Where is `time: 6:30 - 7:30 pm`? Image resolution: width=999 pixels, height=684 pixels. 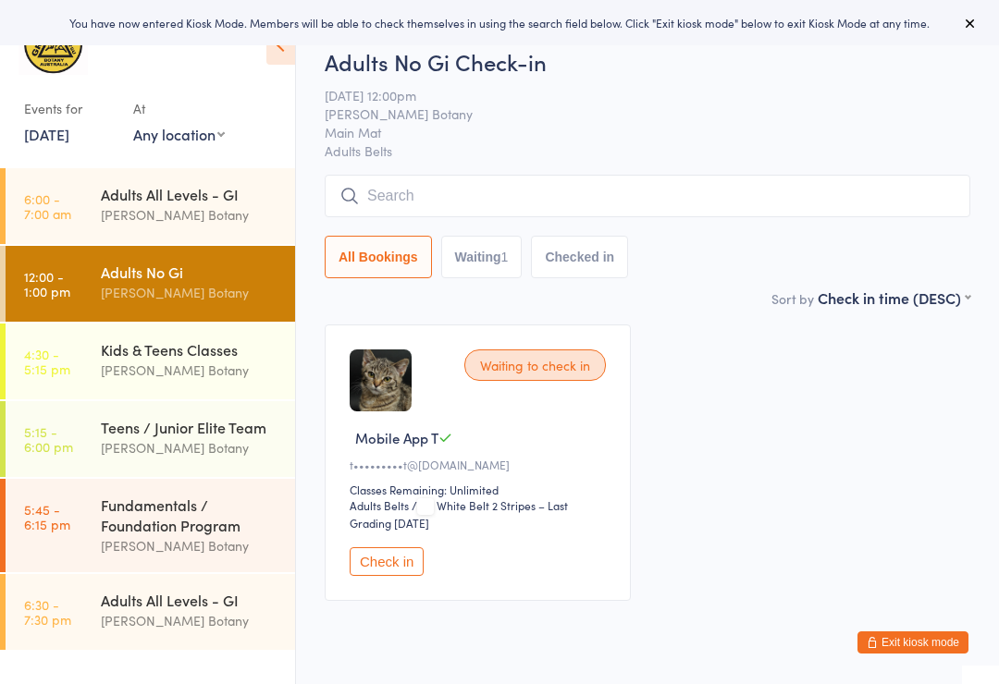
time: 6:30 - 7:30 pm is located at coordinates (47, 612).